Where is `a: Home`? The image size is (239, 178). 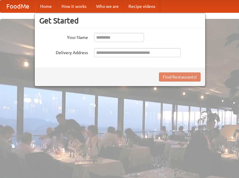 a: Home is located at coordinates (46, 6).